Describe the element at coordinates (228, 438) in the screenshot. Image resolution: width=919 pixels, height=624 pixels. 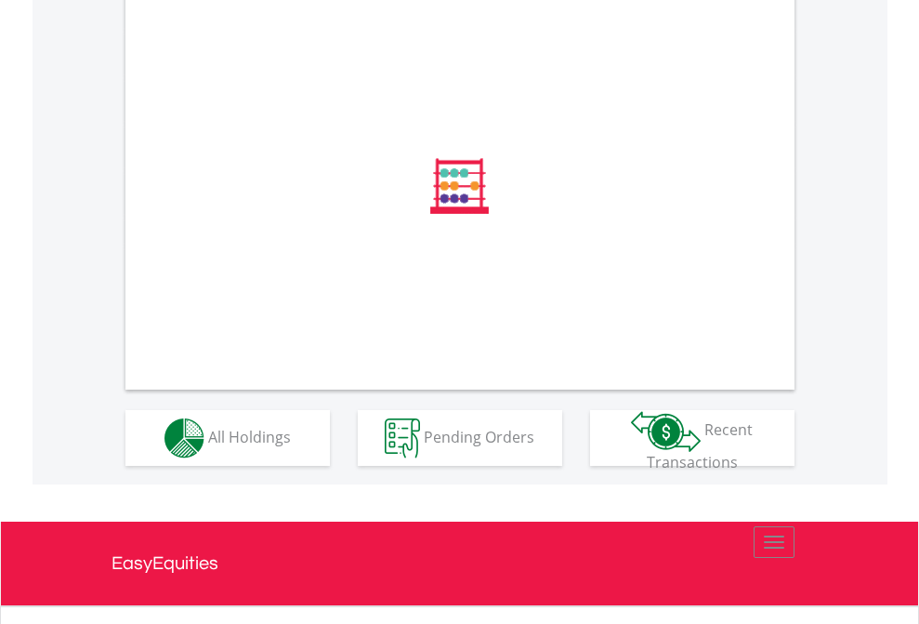
I see `button: All Holdings` at that location.